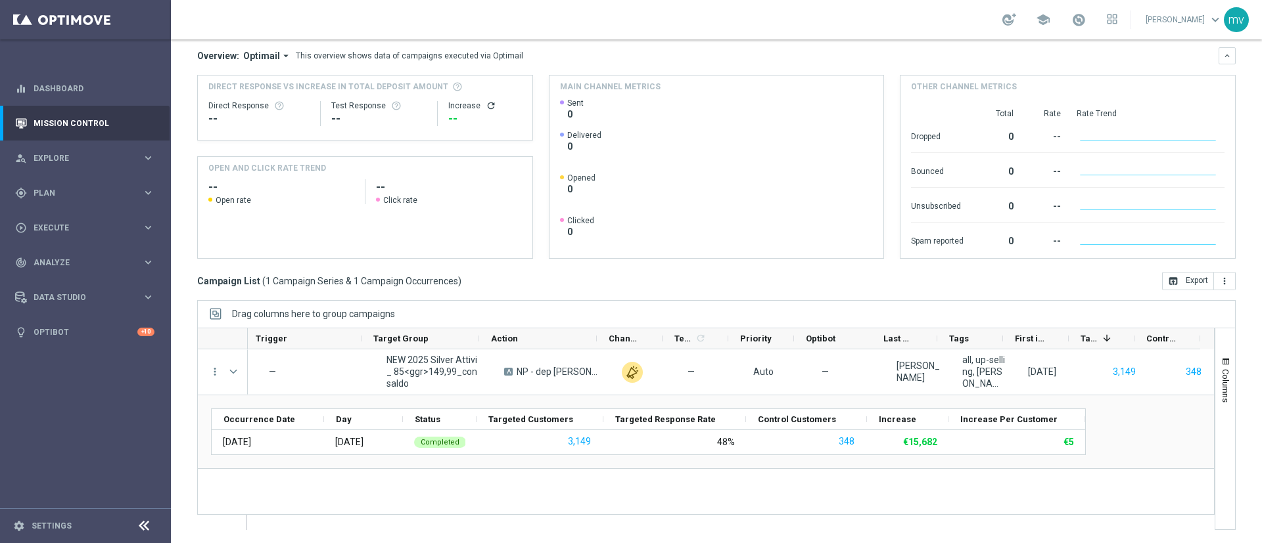  What do you see at coordinates (85, 298) in the screenshot?
I see `div: Data Studio keyboard_arrow_right` at bounding box center [85, 298].